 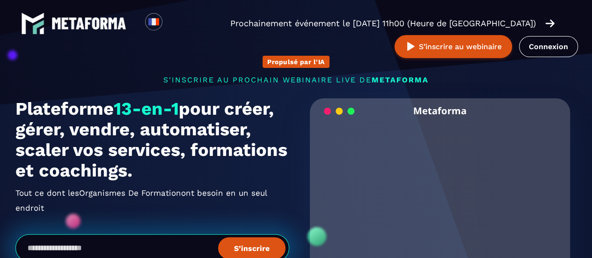 I want to click on img: loading, so click(x=339, y=111).